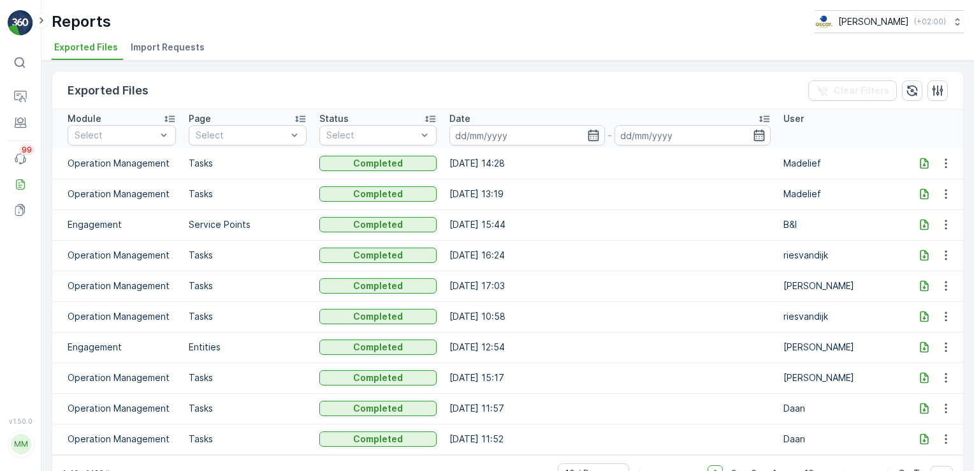 The width and height of the screenshot is (974, 471). What do you see at coordinates (842, 224) in the screenshot?
I see `td: B&I` at bounding box center [842, 224].